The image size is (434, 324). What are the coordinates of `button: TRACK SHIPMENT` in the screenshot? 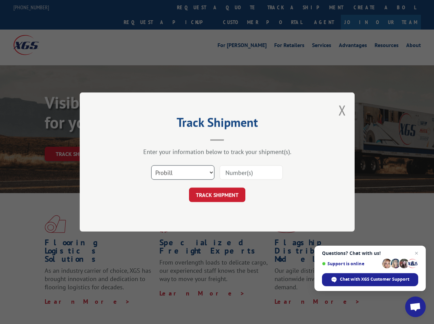 It's located at (217, 195).